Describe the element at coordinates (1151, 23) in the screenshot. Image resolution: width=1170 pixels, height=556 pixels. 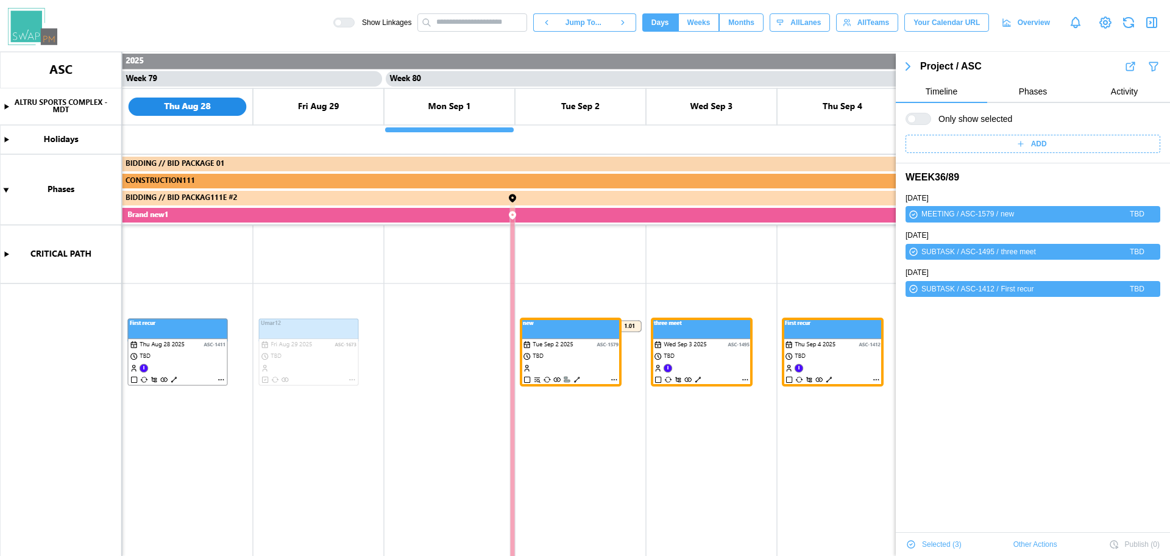
I see `button: Close Drawer` at that location.